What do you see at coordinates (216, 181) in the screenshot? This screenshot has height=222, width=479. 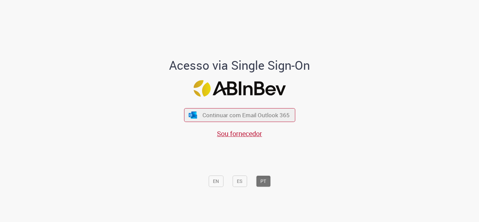 I see `button: EN` at bounding box center [216, 181].